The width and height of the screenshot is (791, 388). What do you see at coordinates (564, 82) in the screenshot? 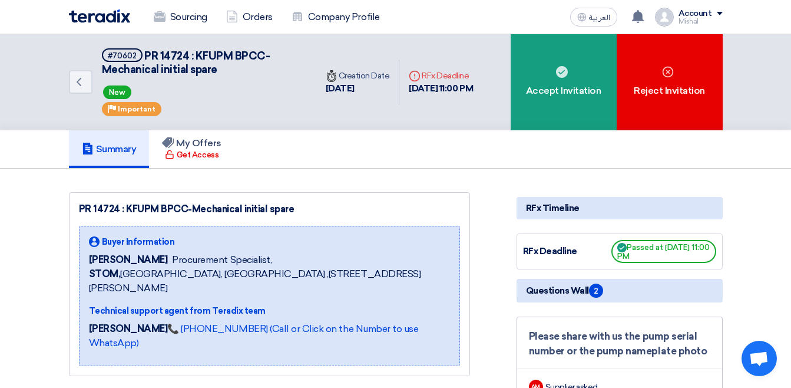
I see `div: Accept Invitation` at bounding box center [564, 82].